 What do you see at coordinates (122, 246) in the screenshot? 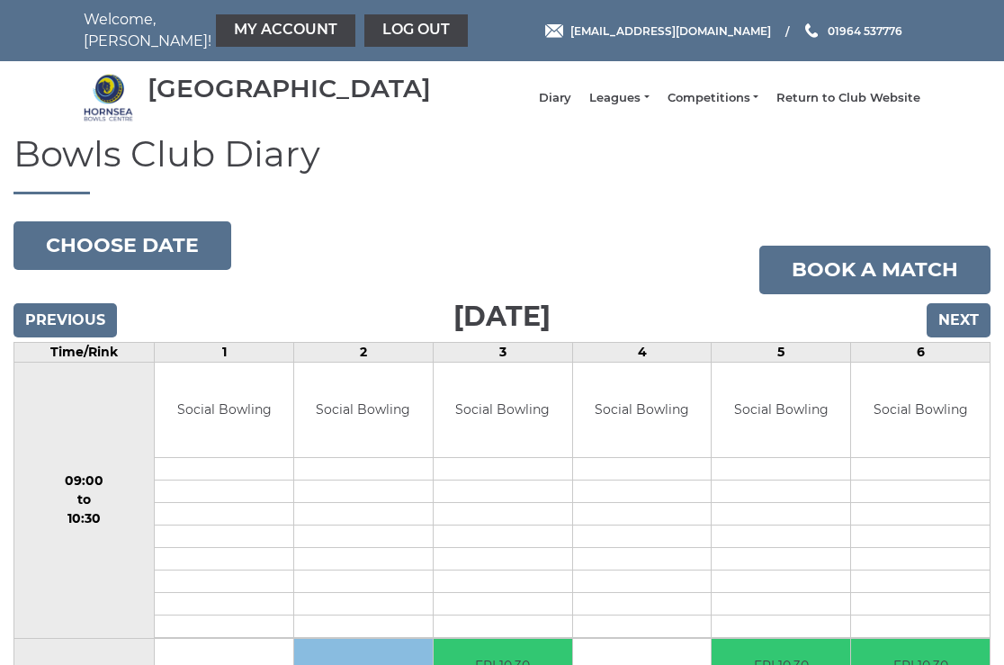
I see `button: Choose date` at bounding box center [122, 246].